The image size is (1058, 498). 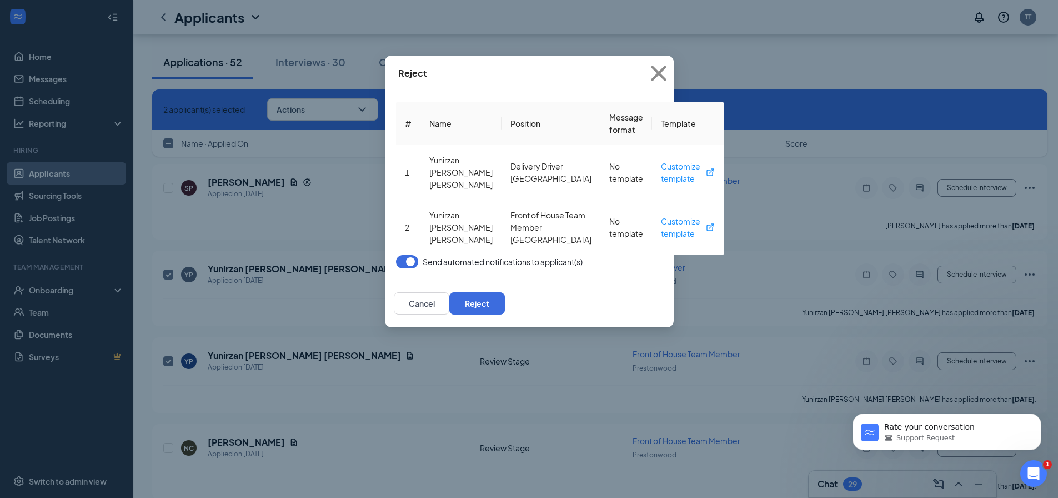 I want to click on span: Front of House Team Member, so click(x=551, y=221).